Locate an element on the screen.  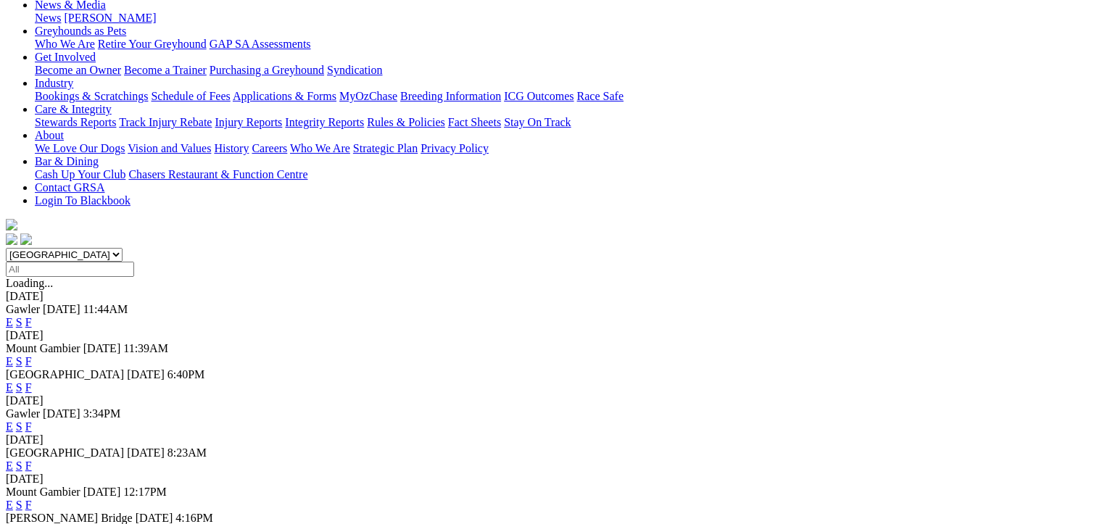
a: News is located at coordinates (48, 17).